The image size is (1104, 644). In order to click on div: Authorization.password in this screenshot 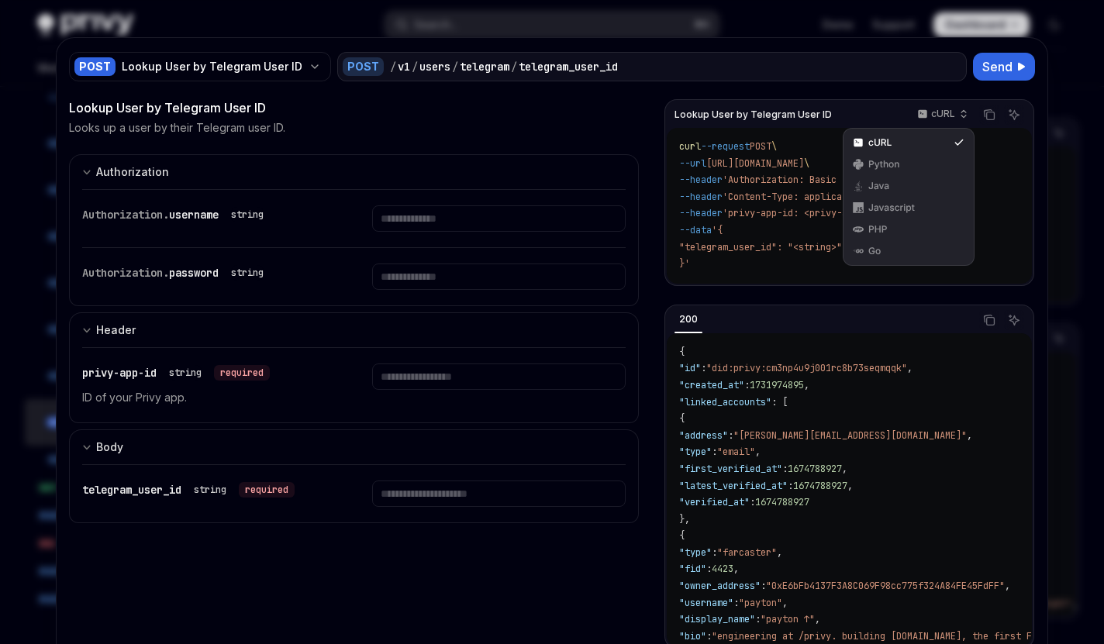, I will do `click(176, 273)`.